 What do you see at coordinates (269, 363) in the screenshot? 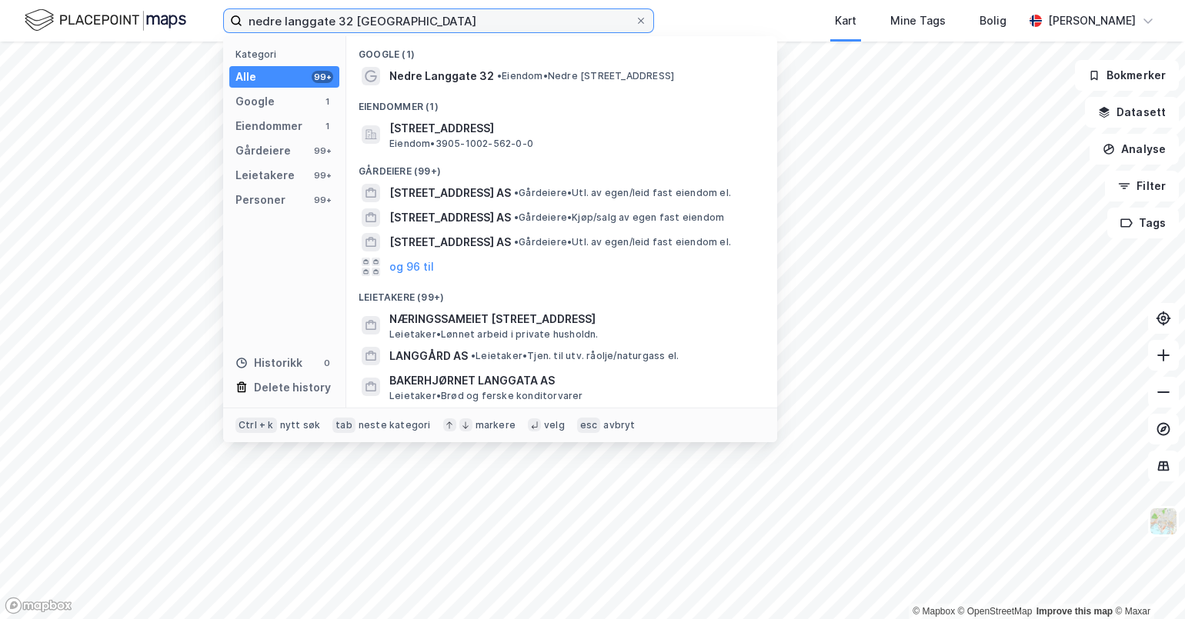
I see `div: Historikk` at bounding box center [269, 363].